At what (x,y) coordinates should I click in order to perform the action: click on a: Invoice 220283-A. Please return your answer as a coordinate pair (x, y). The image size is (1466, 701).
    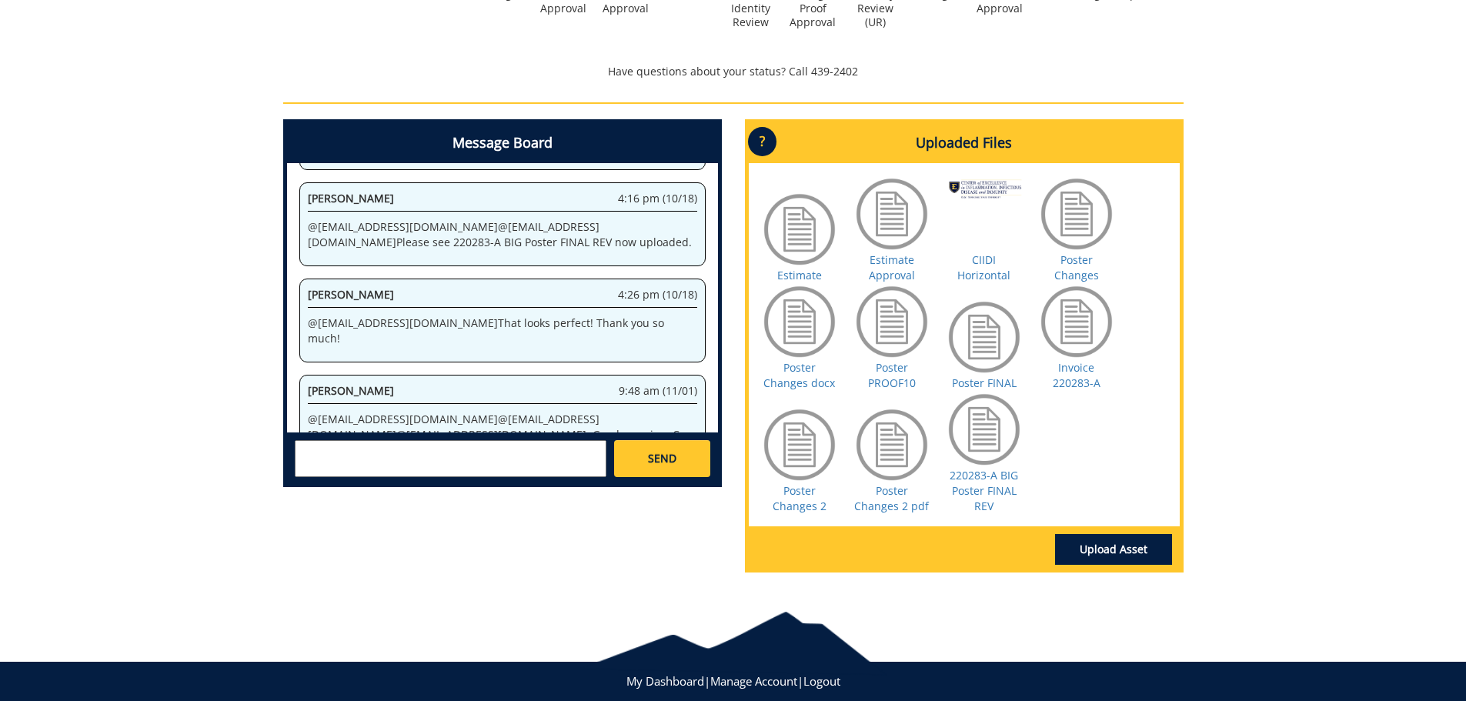
    Looking at the image, I should click on (1077, 375).